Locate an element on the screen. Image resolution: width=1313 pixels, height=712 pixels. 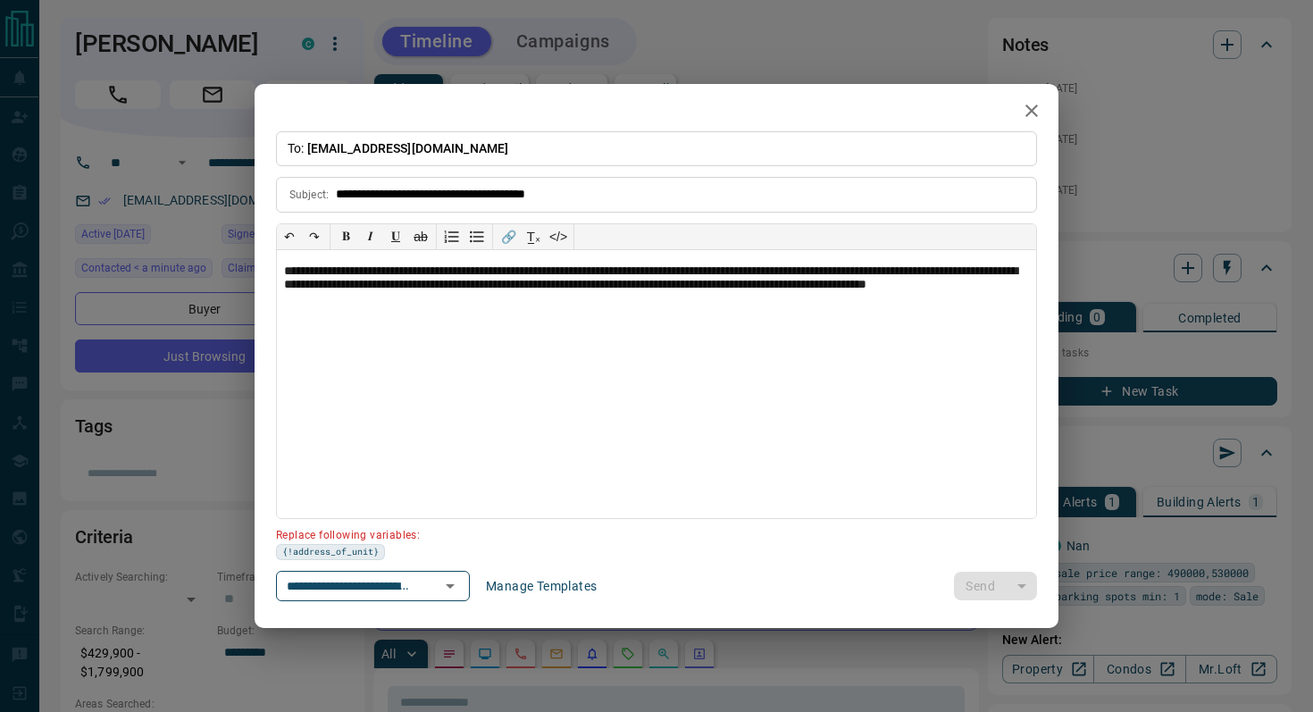
p: Replace following variables: is located at coordinates (650, 533).